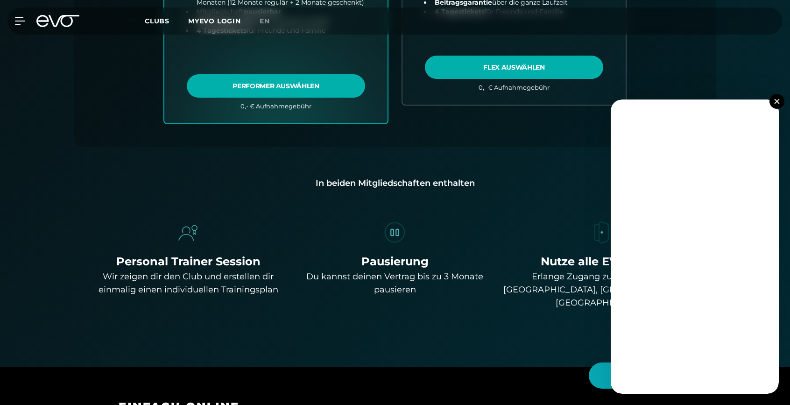 The image size is (790, 405). What do you see at coordinates (265, 21) in the screenshot?
I see `span: en` at bounding box center [265, 21].